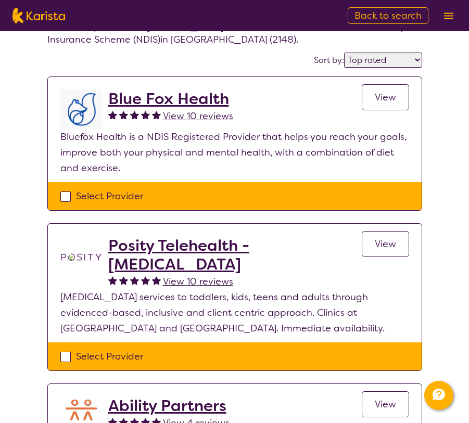  Describe the element at coordinates (171, 99) in the screenshot. I see `h2: Blue Fox Health` at that location.